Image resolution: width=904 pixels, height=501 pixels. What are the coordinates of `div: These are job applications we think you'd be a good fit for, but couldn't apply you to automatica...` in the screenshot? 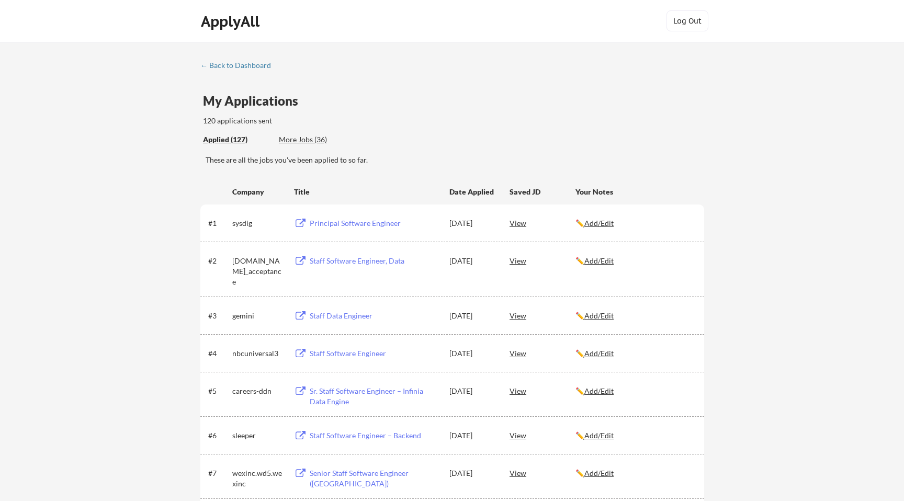 It's located at (317, 140).